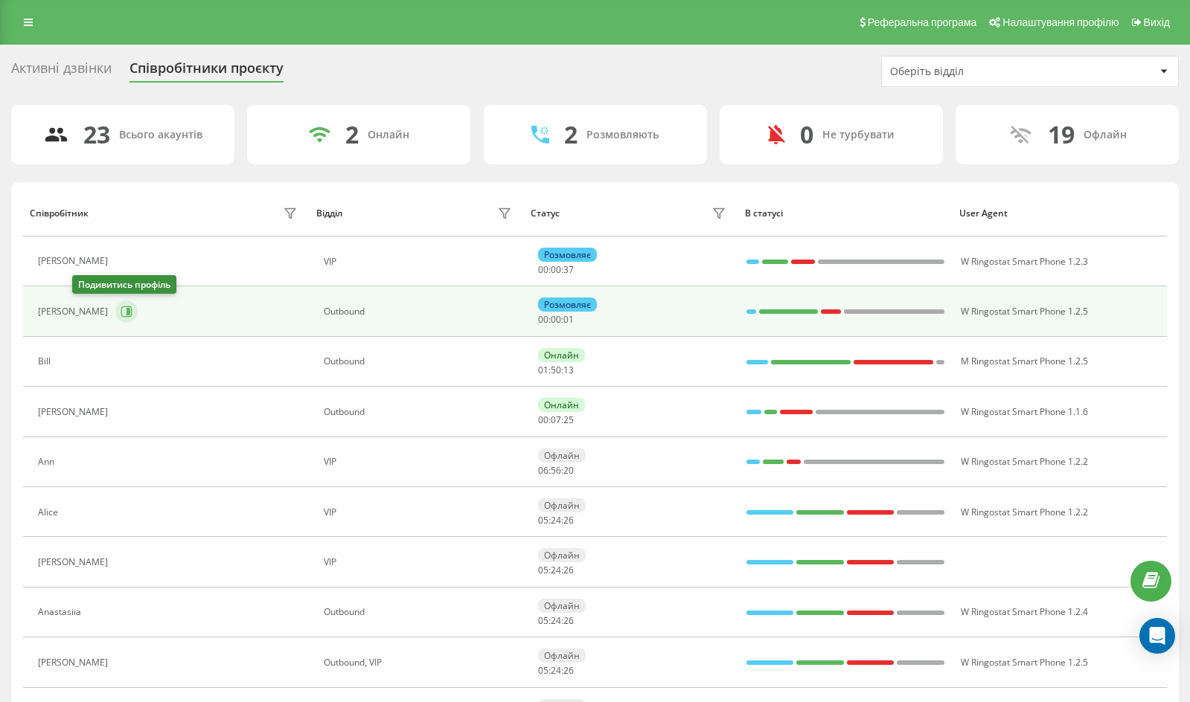 The width and height of the screenshot is (1190, 702). What do you see at coordinates (858, 135) in the screenshot?
I see `div: Не турбувати` at bounding box center [858, 135].